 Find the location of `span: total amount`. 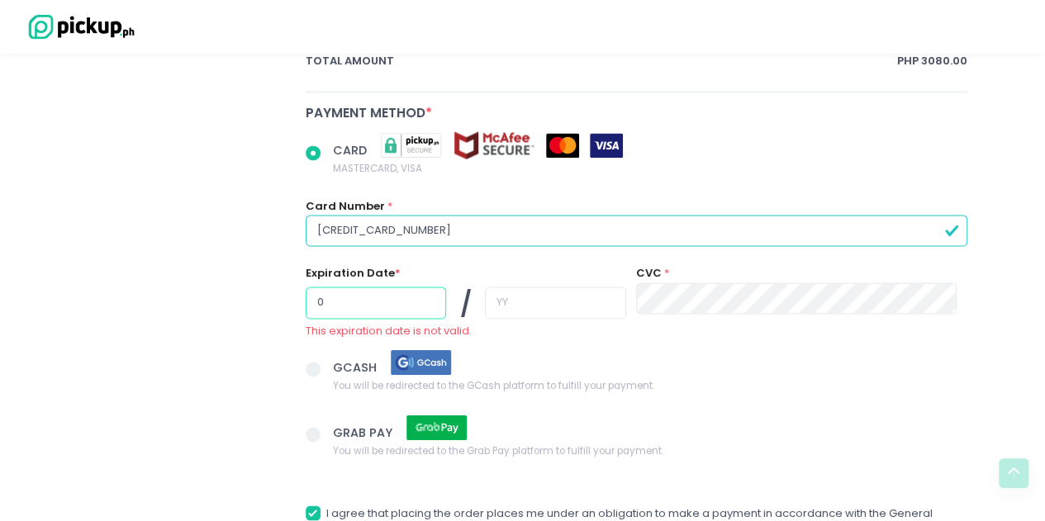

span: total amount is located at coordinates (602, 61).